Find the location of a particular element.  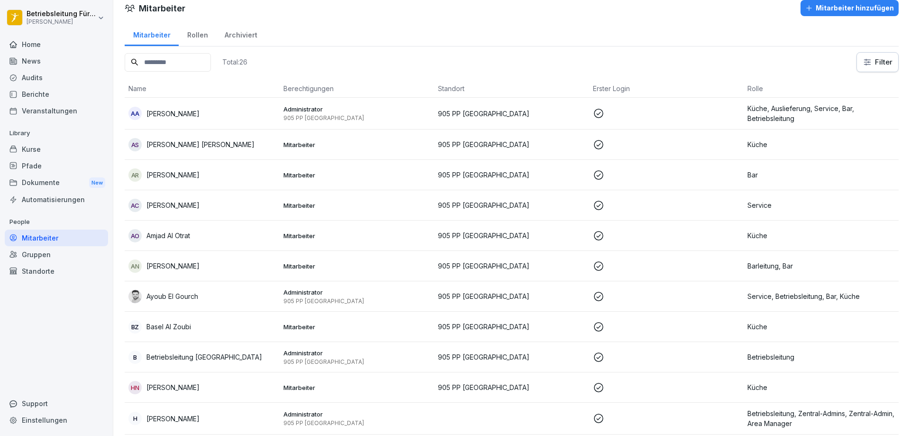

div: New is located at coordinates (97, 183).